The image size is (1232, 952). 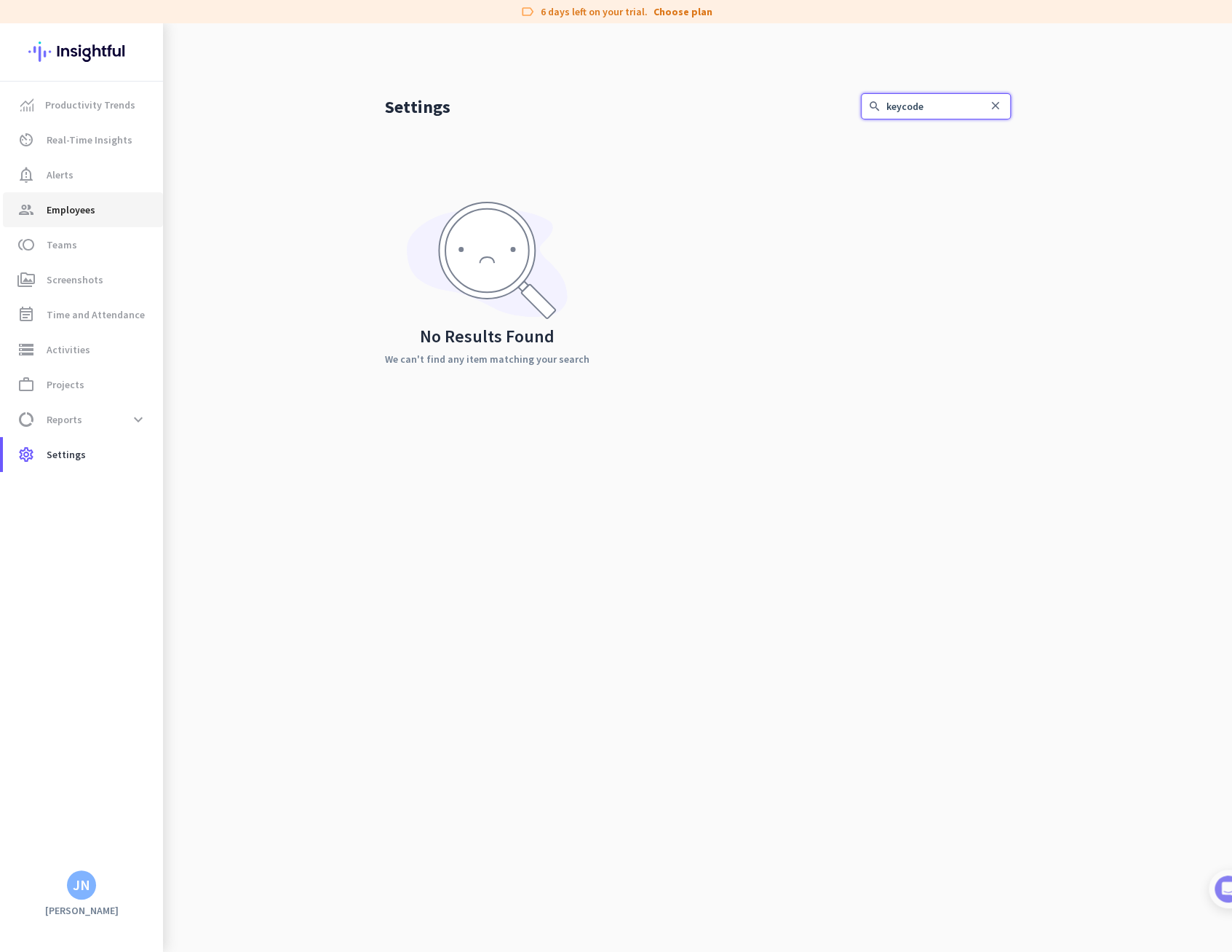 What do you see at coordinates (26, 209) in the screenshot?
I see `i: group` at bounding box center [26, 209].